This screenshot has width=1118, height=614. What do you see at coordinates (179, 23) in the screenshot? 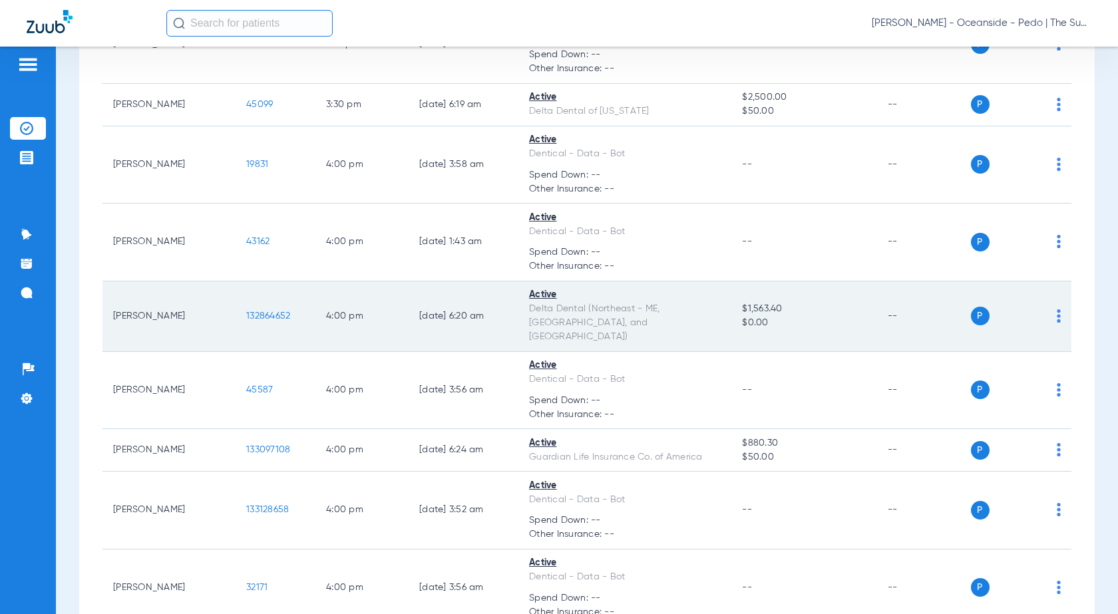
I see `img: Search Icon` at bounding box center [179, 23].